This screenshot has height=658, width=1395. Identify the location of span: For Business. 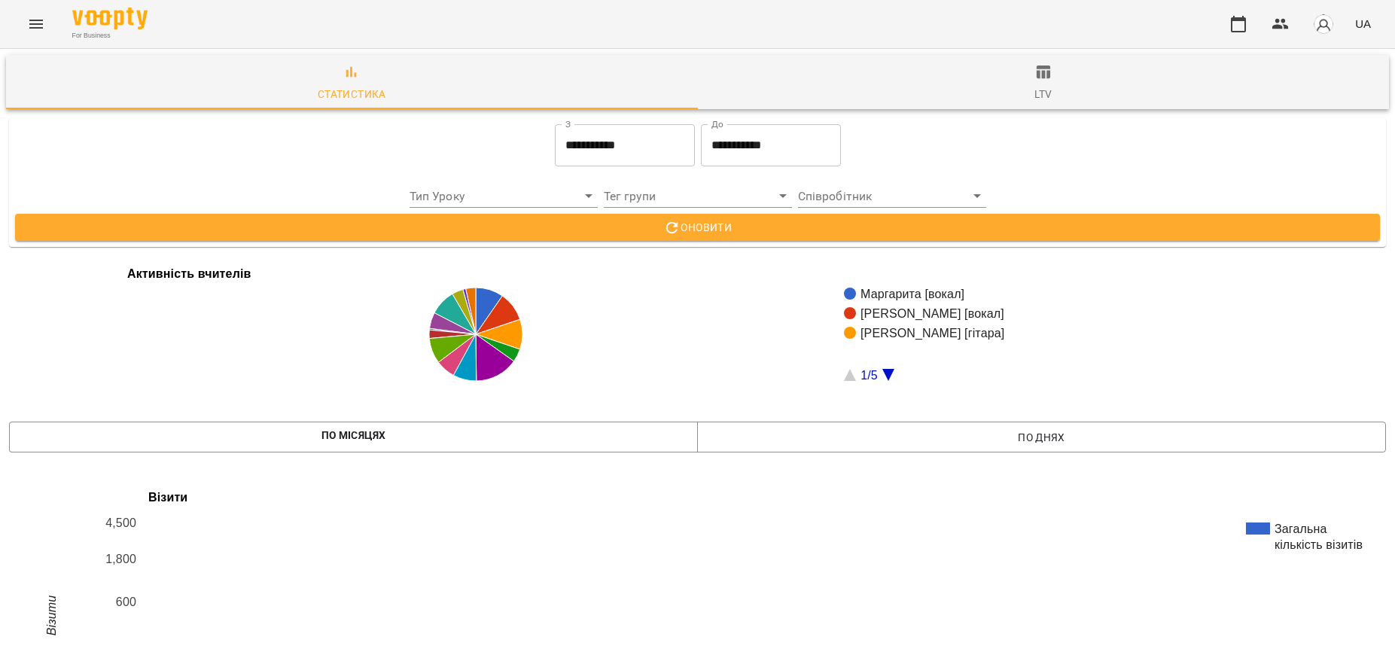
(110, 35).